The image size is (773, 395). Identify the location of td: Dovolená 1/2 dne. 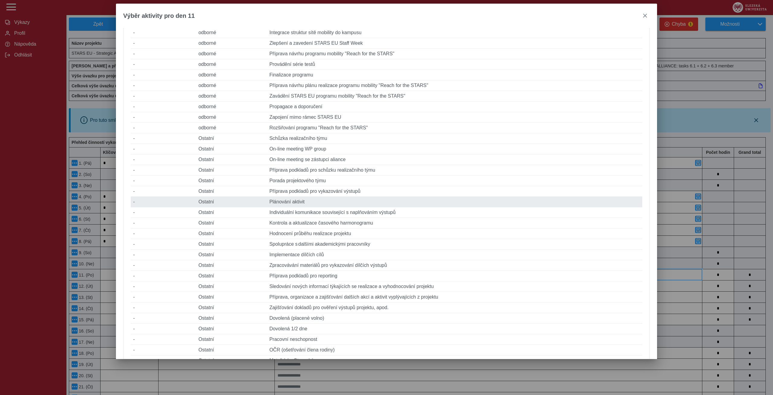
(454, 329).